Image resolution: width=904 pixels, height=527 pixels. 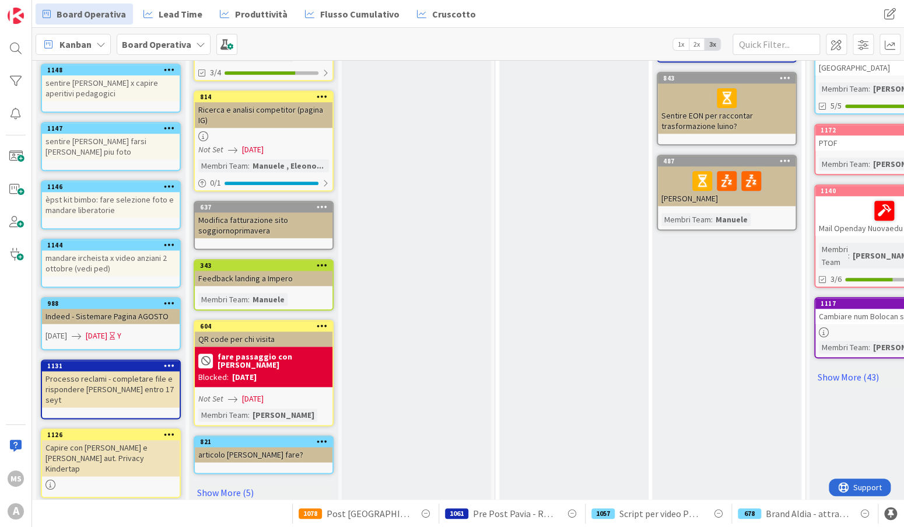 I want to click on div: 604QR code per chi visita, so click(x=264, y=334).